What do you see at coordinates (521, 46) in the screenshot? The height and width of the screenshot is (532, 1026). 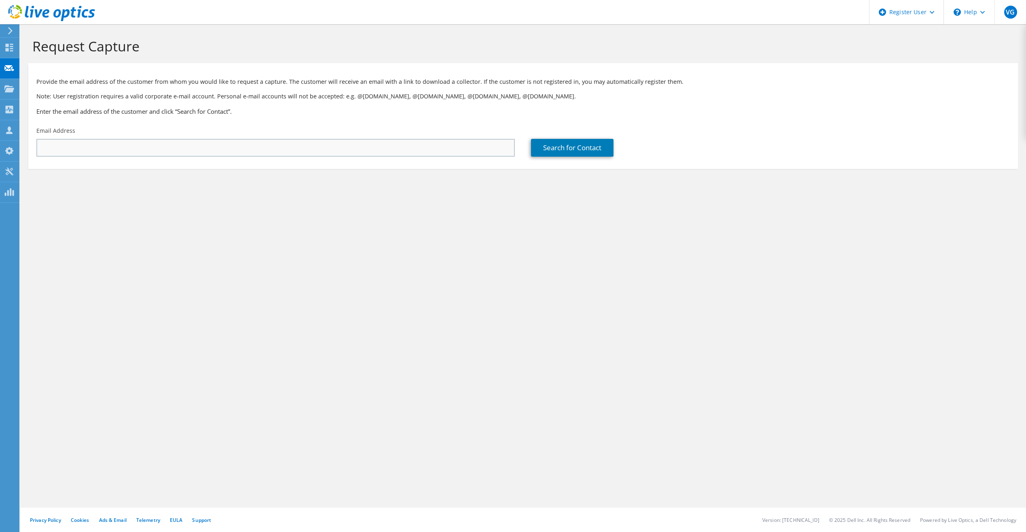 I see `h1: Request Capture` at bounding box center [521, 46].